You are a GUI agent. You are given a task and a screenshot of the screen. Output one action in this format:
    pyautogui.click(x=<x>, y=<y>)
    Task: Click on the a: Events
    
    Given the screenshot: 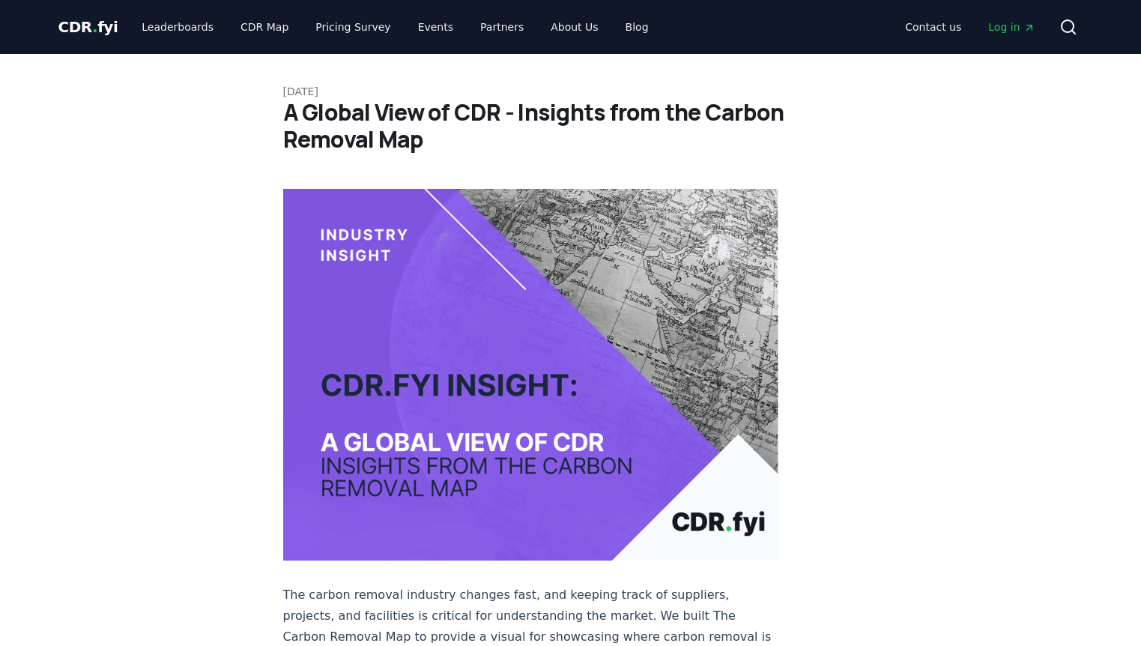 What is the action you would take?
    pyautogui.click(x=435, y=27)
    